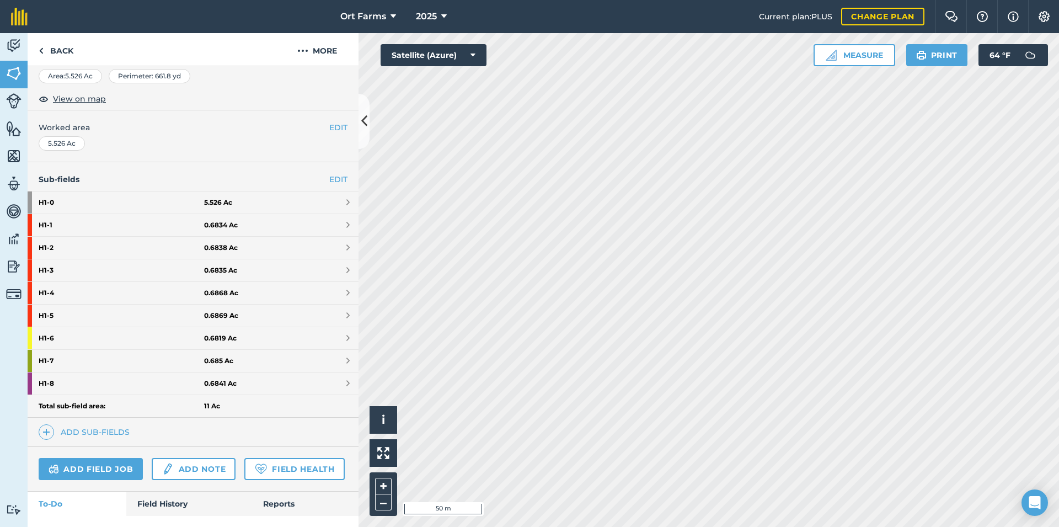 This screenshot has height=527, width=1059. Describe the element at coordinates (90, 469) in the screenshot. I see `a: Add field job` at that location.